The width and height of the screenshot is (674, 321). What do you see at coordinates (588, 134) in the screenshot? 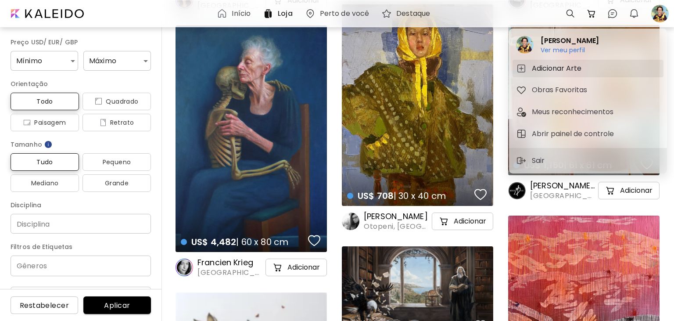
I see `button: tabAbrir painel de controle` at bounding box center [588, 134].